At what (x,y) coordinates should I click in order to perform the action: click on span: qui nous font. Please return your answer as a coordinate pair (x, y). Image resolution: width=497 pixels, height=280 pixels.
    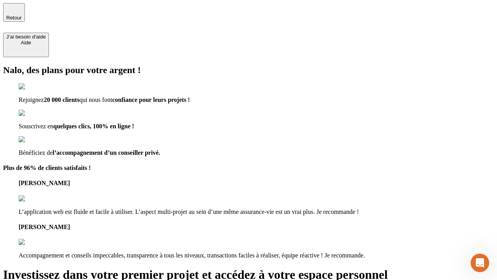
    Looking at the image, I should click on (96, 99).